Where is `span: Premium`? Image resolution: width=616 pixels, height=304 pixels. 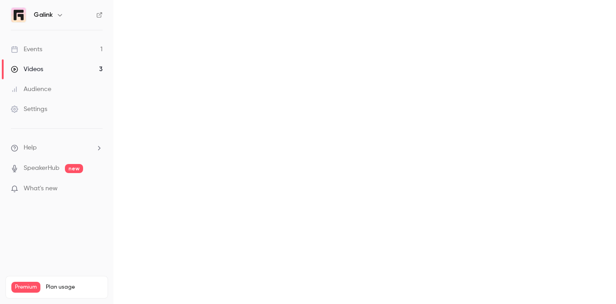 span: Premium is located at coordinates (26, 288).